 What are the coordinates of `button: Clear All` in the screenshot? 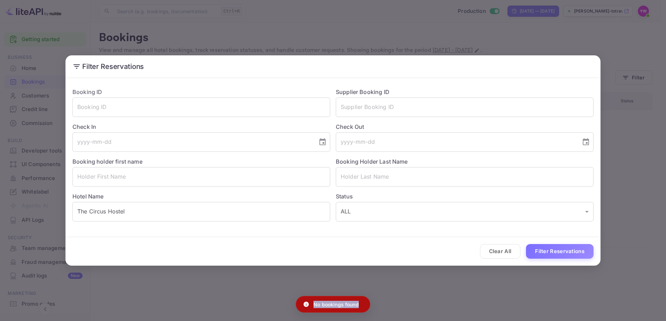 It's located at (500, 252).